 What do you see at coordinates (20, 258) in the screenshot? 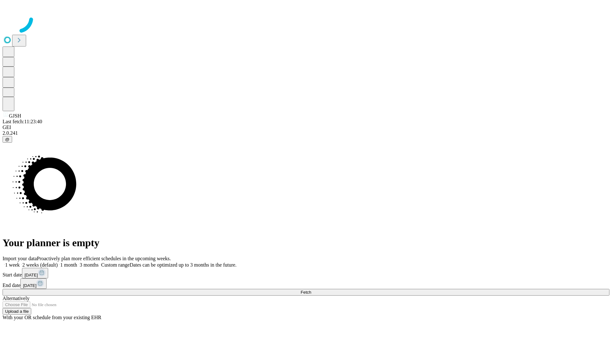
I see `span: Import your data` at bounding box center [20, 258].